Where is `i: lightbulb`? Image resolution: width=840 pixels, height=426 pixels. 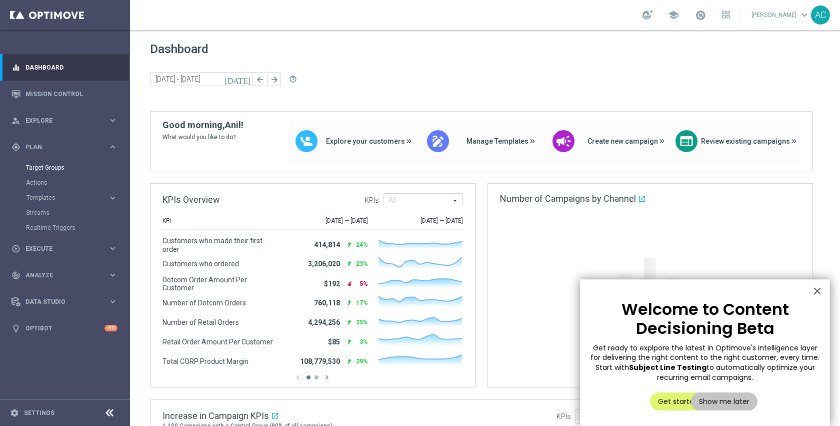
i: lightbulb is located at coordinates (16, 328).